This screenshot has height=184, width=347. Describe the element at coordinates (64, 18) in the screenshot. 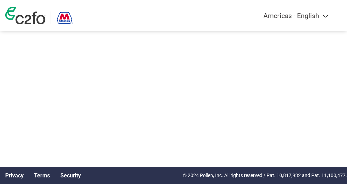

I see `img: Marathon Petroleum` at that location.